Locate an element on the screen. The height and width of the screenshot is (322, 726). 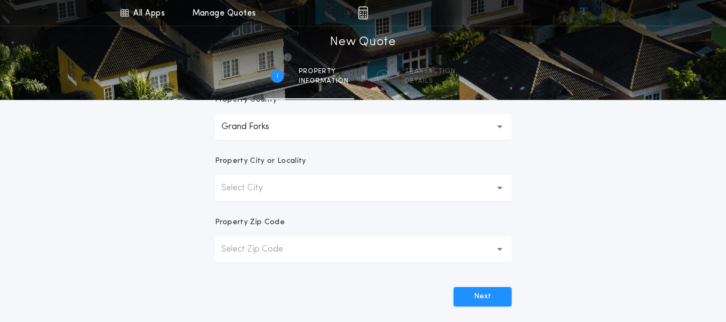
img: img is located at coordinates (363, 13).